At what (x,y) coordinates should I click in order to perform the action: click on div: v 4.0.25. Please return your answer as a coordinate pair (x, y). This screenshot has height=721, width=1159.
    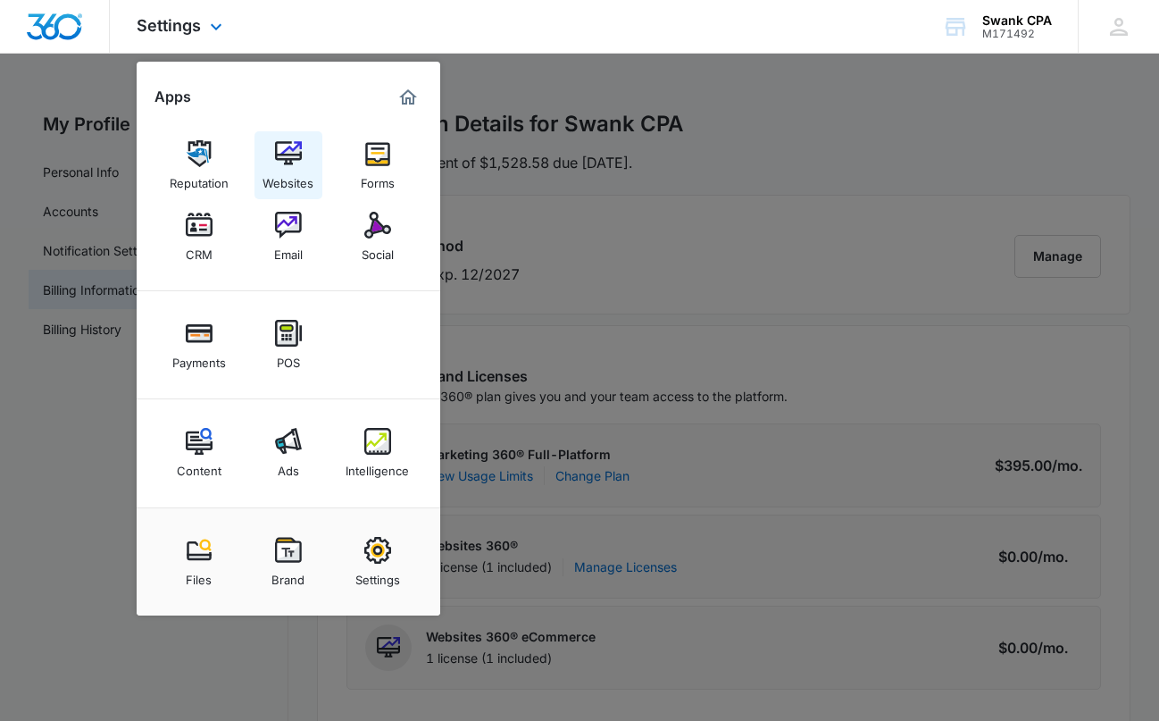
    Looking at the image, I should click on (69, 36).